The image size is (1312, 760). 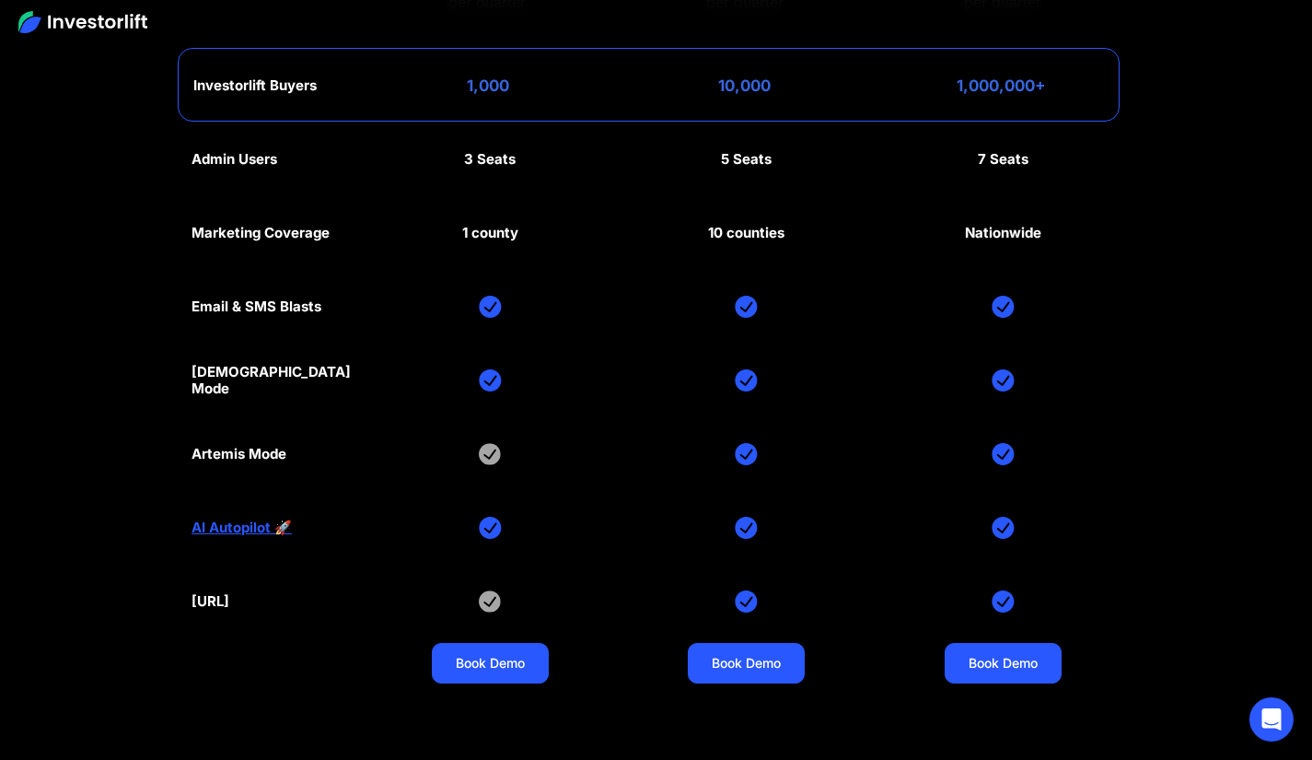 I want to click on a: AI Autopilot 🚀, so click(x=241, y=528).